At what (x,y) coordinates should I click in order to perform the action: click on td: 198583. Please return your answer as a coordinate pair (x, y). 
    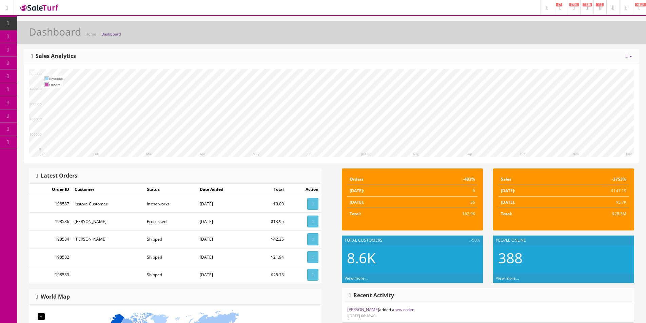
    Looking at the image, I should click on (51, 275).